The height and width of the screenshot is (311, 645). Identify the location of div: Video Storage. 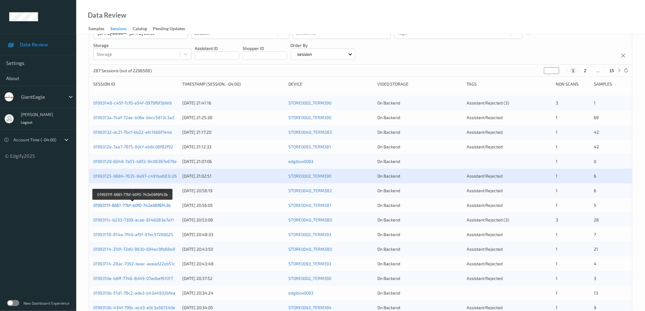
(420, 84).